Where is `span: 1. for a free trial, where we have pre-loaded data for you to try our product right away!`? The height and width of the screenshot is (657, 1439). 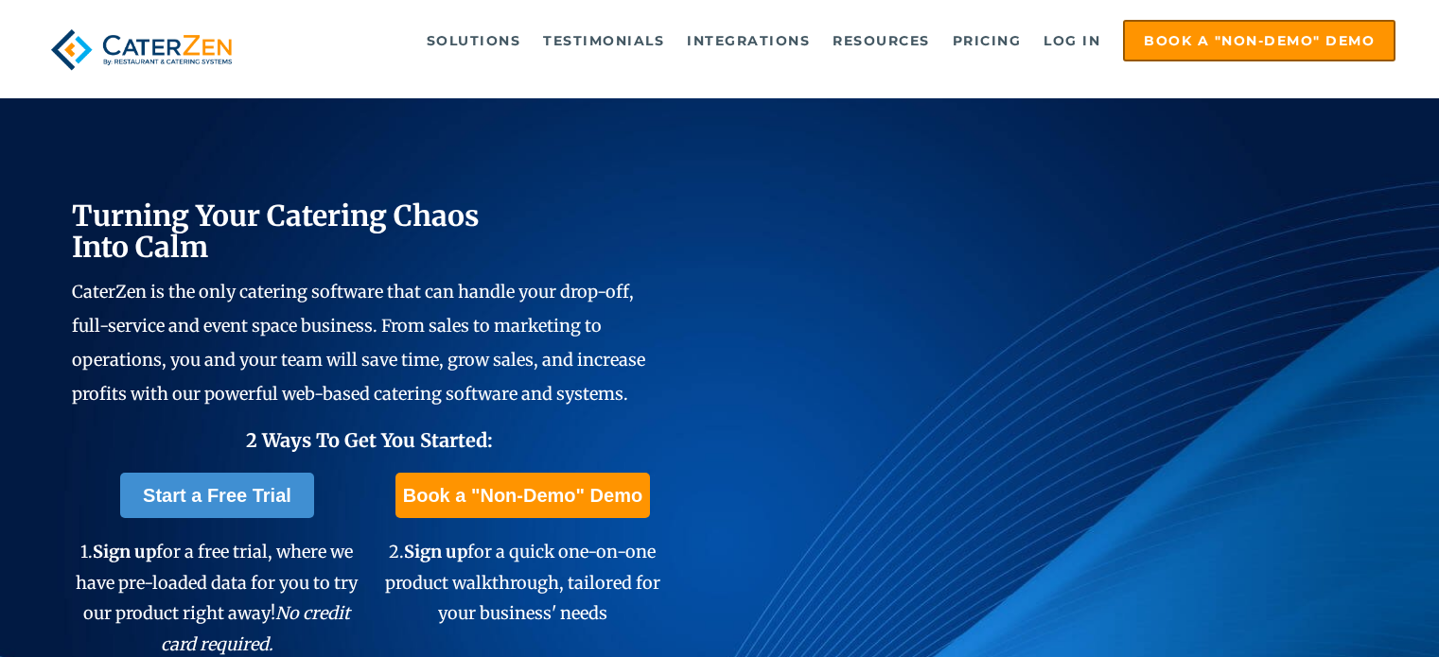
span: 1. for a free trial, where we have pre-loaded data for you to try our product right away! is located at coordinates (217, 598).